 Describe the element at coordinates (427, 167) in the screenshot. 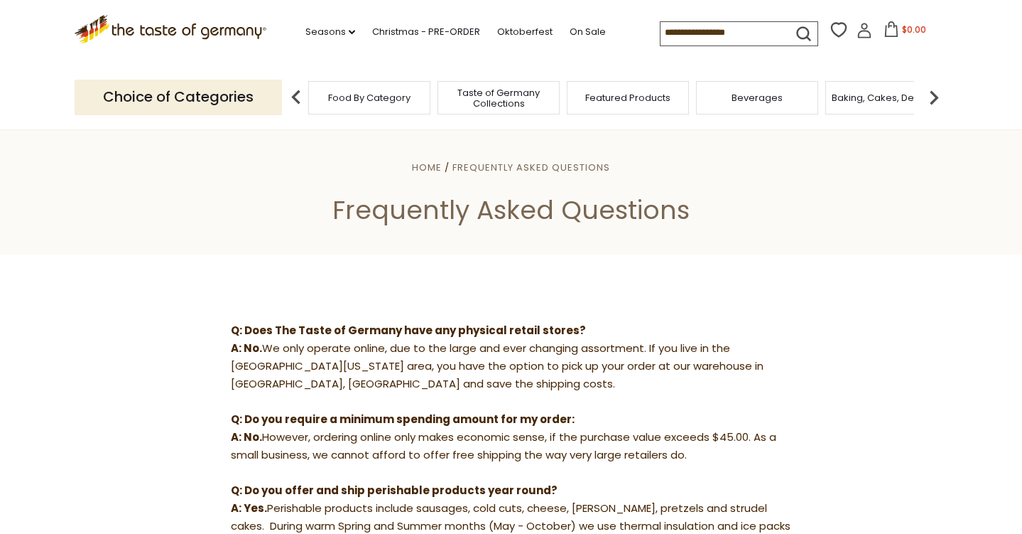

I see `span: Home` at that location.